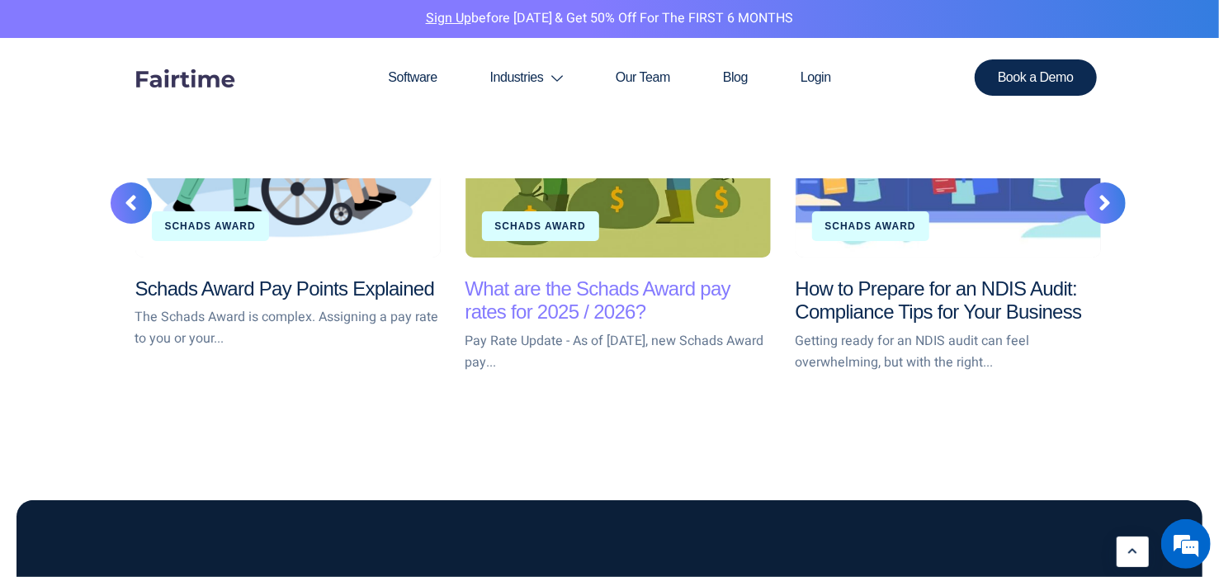  Describe the element at coordinates (92, 230) in the screenshot. I see `div: 1:12 PM` at that location.